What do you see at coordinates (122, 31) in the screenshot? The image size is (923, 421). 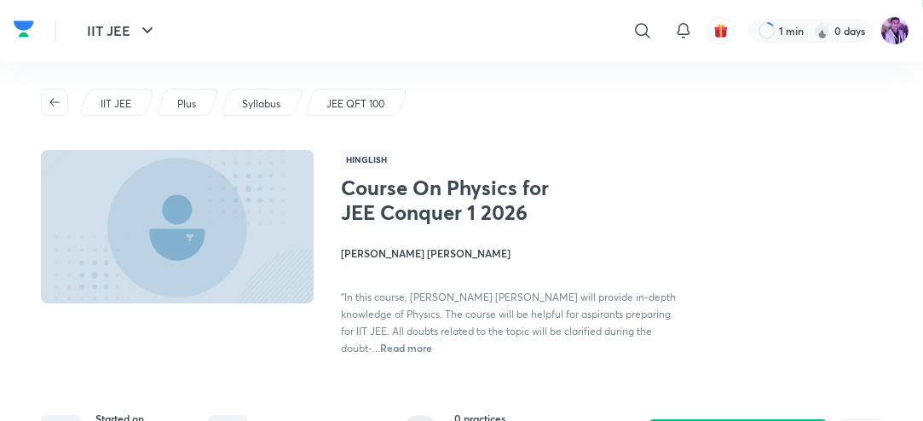 I see `button: IIT JEE` at bounding box center [122, 31].